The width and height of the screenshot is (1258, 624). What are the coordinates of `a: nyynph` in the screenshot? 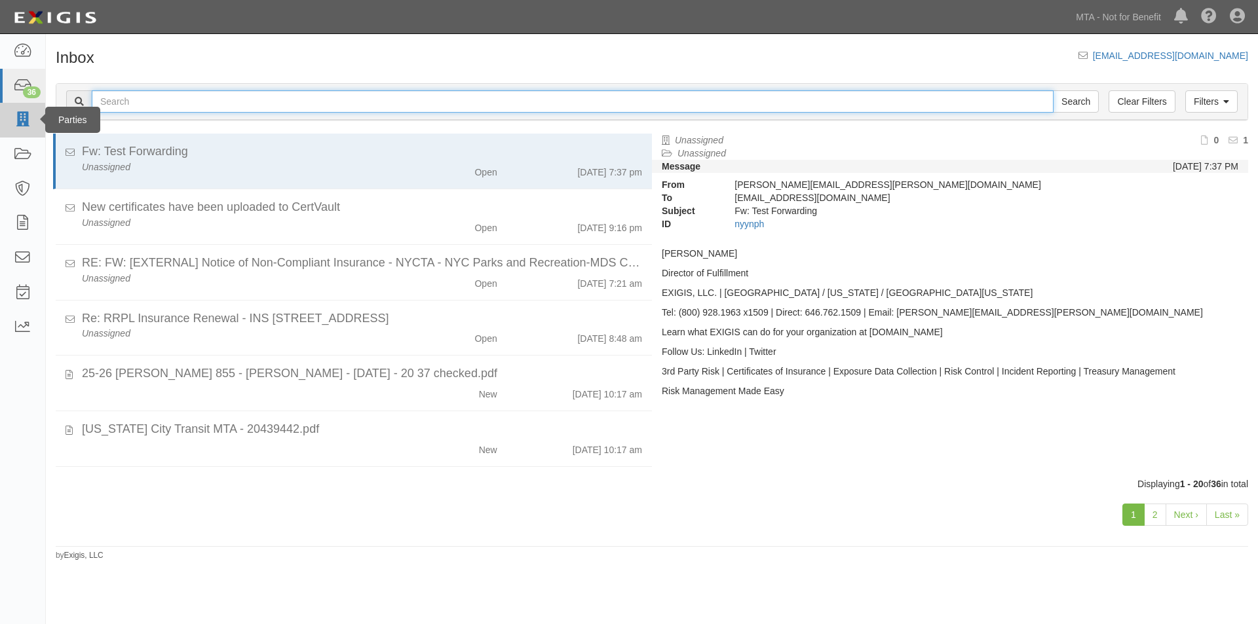 It's located at (749, 224).